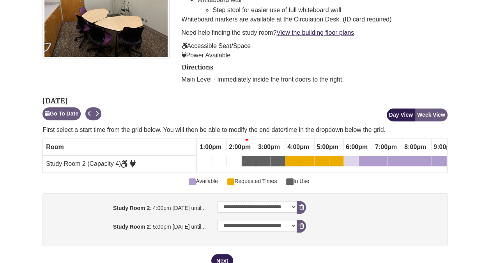 The image size is (490, 263). What do you see at coordinates (401, 115) in the screenshot?
I see `button: Day View` at bounding box center [401, 115].